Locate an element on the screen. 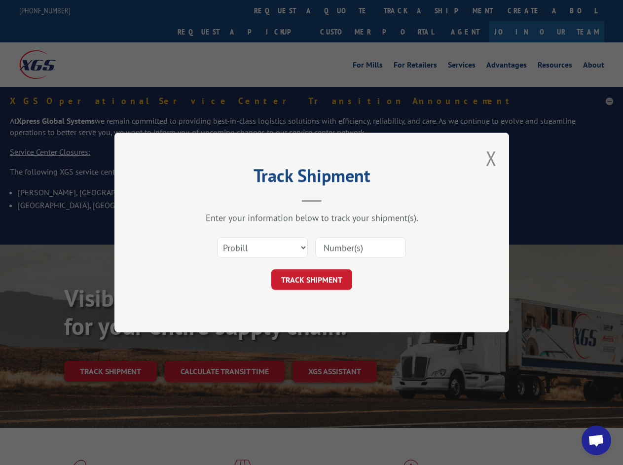 This screenshot has width=623, height=465. button: TRACK SHIPMENT is located at coordinates (312, 280).